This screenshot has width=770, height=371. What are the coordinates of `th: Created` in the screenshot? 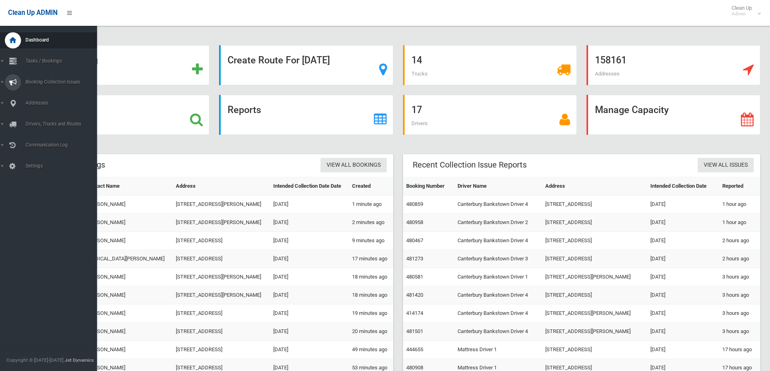 It's located at (371, 186).